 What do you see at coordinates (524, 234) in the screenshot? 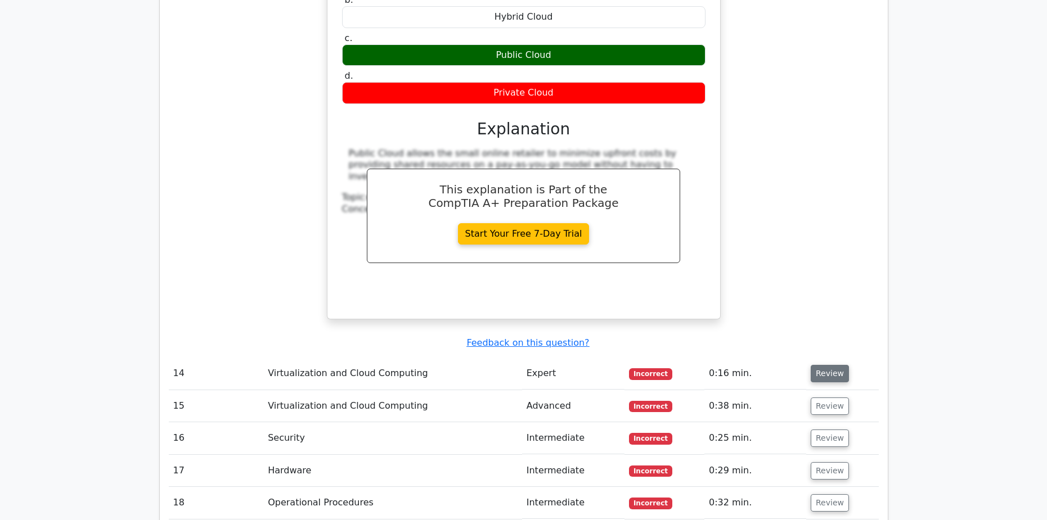
I see `a: Start Your Free 7-Day Trial` at bounding box center [524, 234].